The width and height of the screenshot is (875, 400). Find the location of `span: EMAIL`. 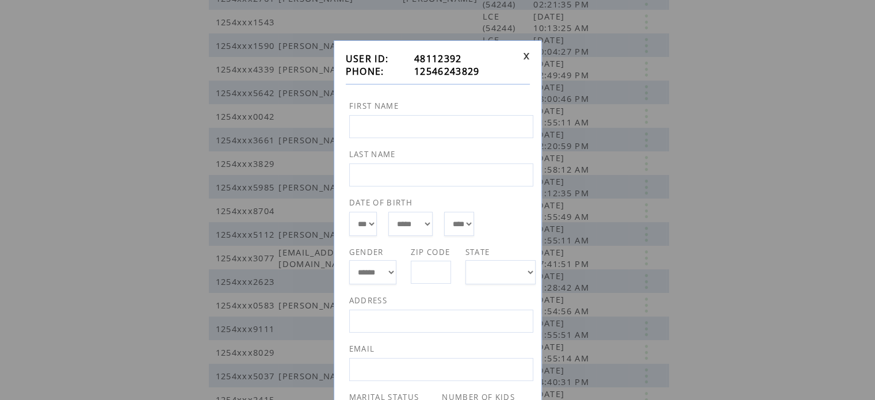

span: EMAIL is located at coordinates (362, 349).